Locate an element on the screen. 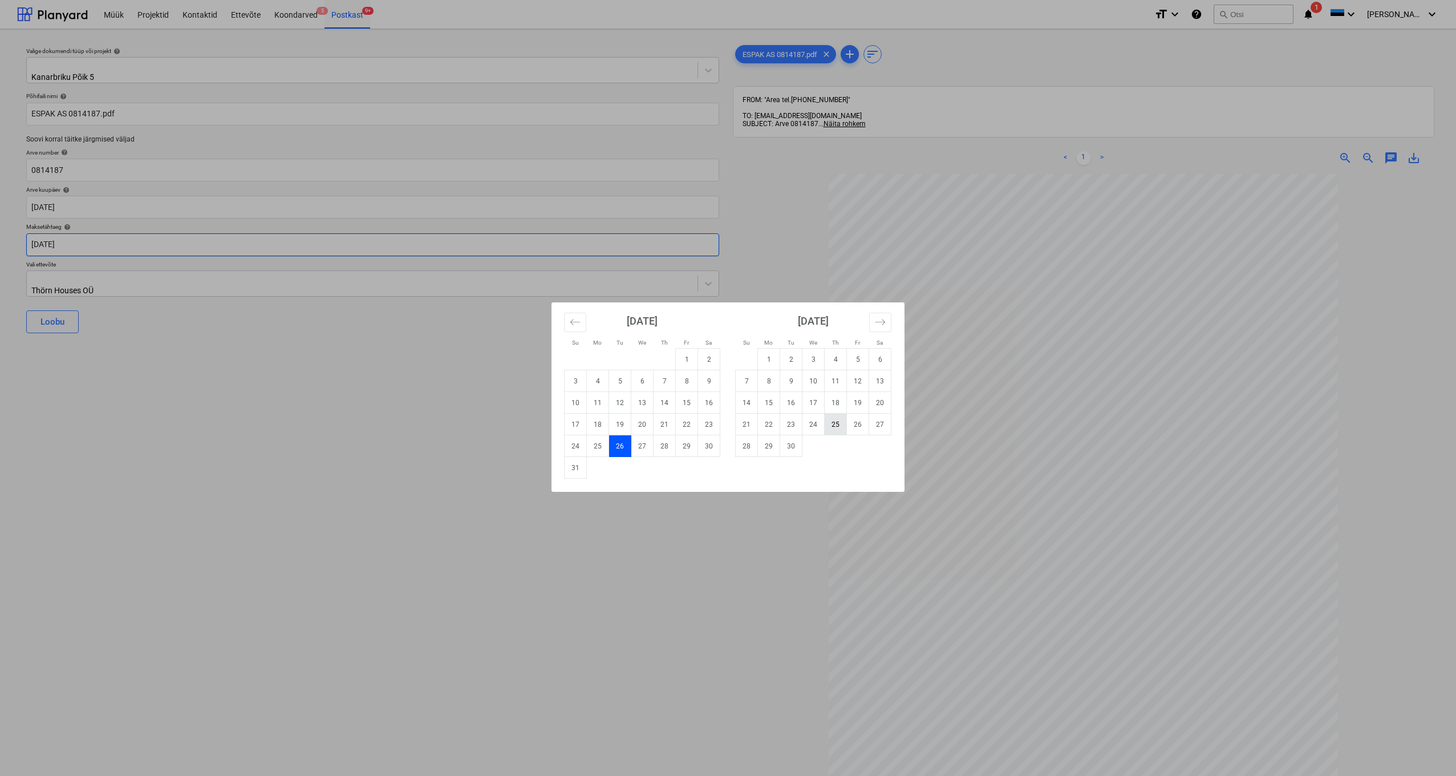 The width and height of the screenshot is (1456, 776). td: Sunday, September 28, 2025 is located at coordinates (747, 446).